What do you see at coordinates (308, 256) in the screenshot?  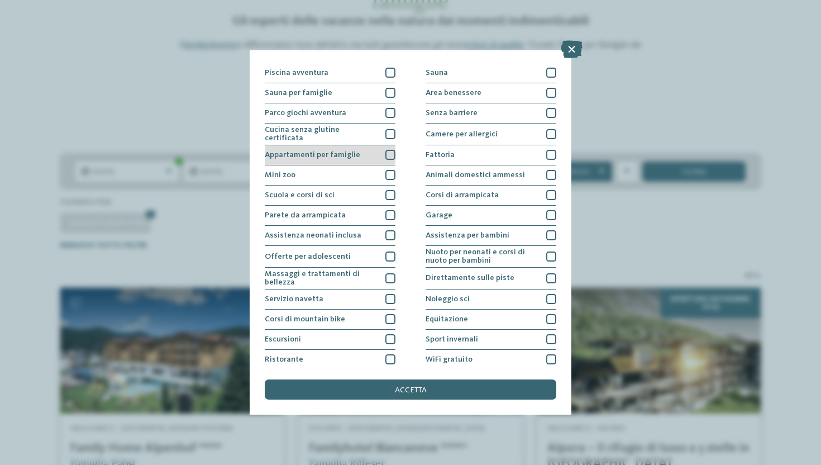 I see `span: Offerte per adolescenti` at bounding box center [308, 256].